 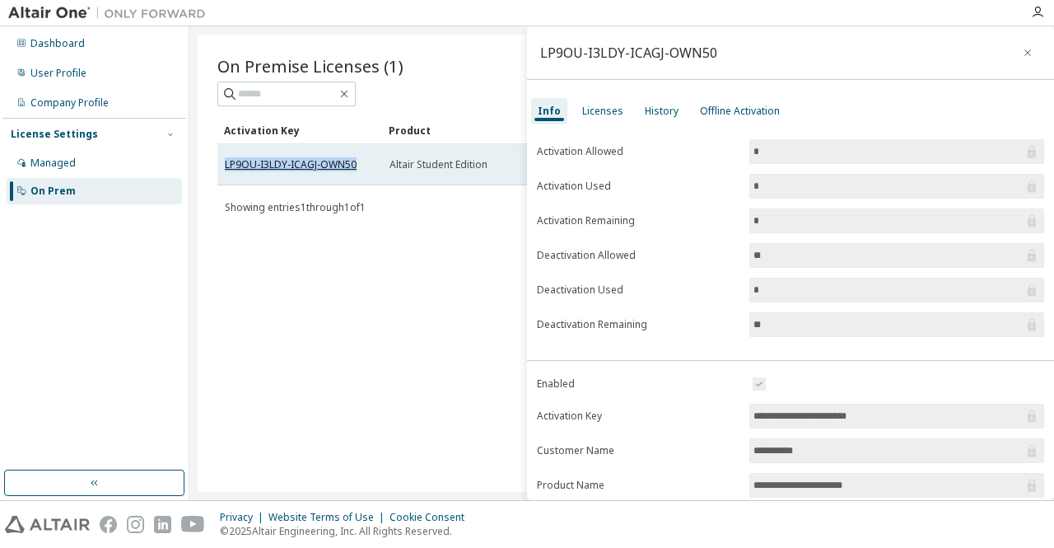 What do you see at coordinates (347, 530) in the screenshot?
I see `p: © 2025 Altair Engineering, Inc. All Rights Reserved.` at bounding box center [347, 530].